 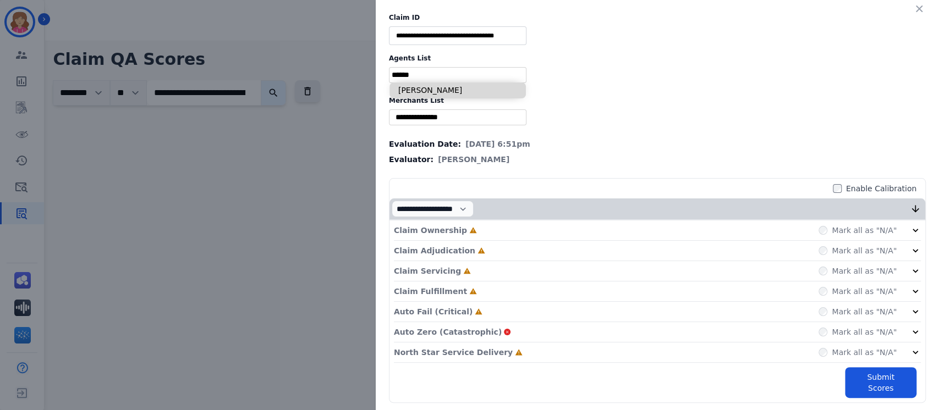 I want to click on p: Auto Fail (Critical), so click(x=433, y=312).